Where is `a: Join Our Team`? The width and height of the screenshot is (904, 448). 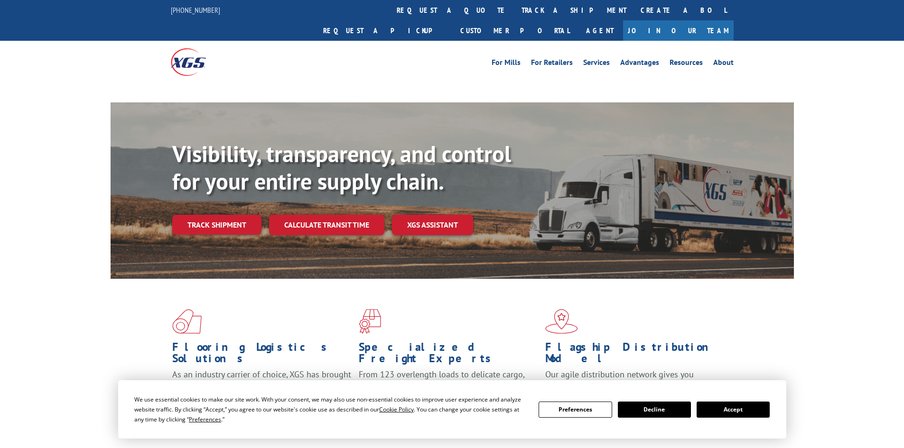
a: Join Our Team is located at coordinates (678, 30).